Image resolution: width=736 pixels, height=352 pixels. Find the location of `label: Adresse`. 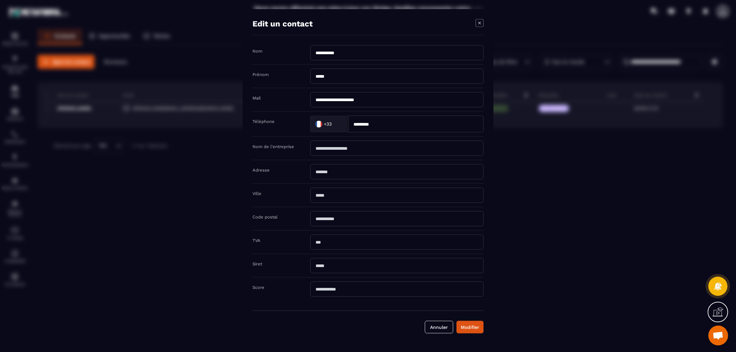

label: Adresse is located at coordinates (261, 169).